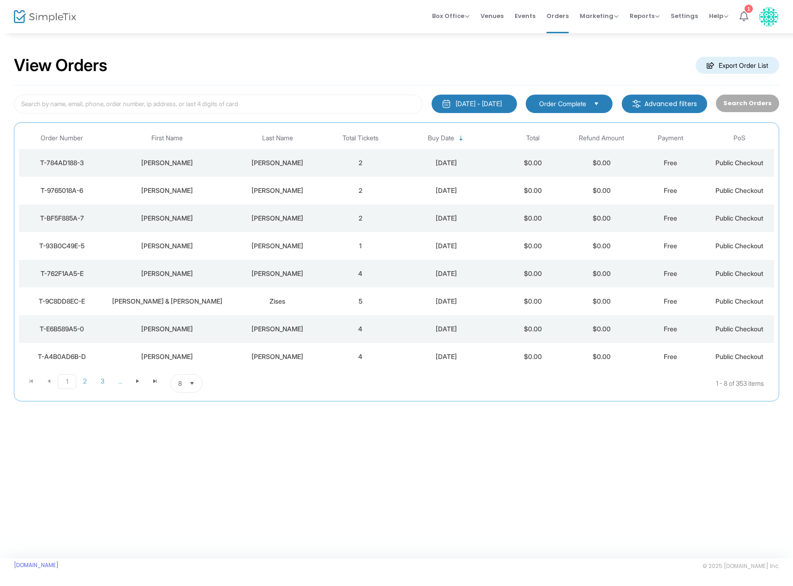  What do you see at coordinates (102, 381) in the screenshot?
I see `span: Page 3` at bounding box center [102, 381].